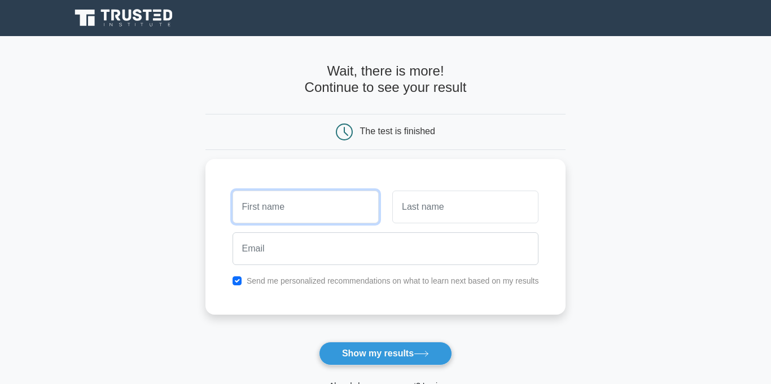 The width and height of the screenshot is (771, 384). I want to click on div: The test is finished, so click(397, 131).